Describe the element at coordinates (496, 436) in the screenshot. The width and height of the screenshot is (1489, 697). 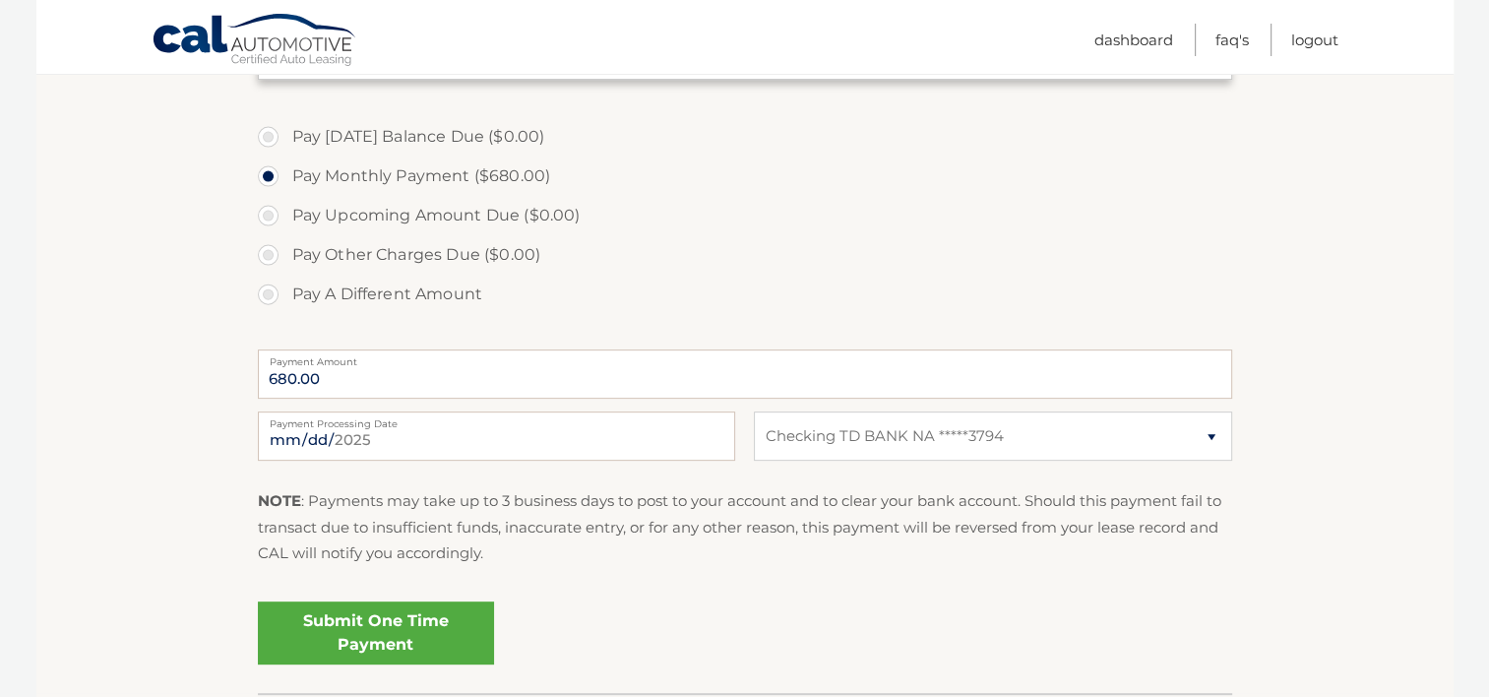
I see `input: Payment Date` at that location.